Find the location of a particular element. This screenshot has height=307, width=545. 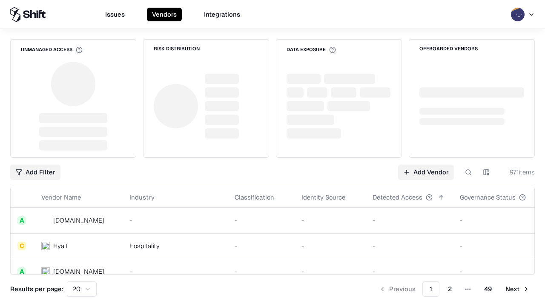

div: Risk Distribution is located at coordinates (177, 49).